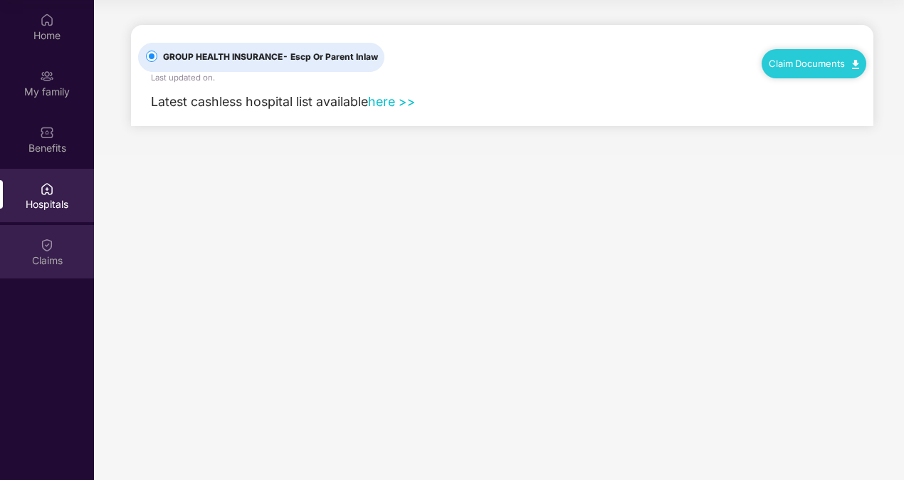 The image size is (904, 480). Describe the element at coordinates (813, 63) in the screenshot. I see `a: Claim Documents` at that location.